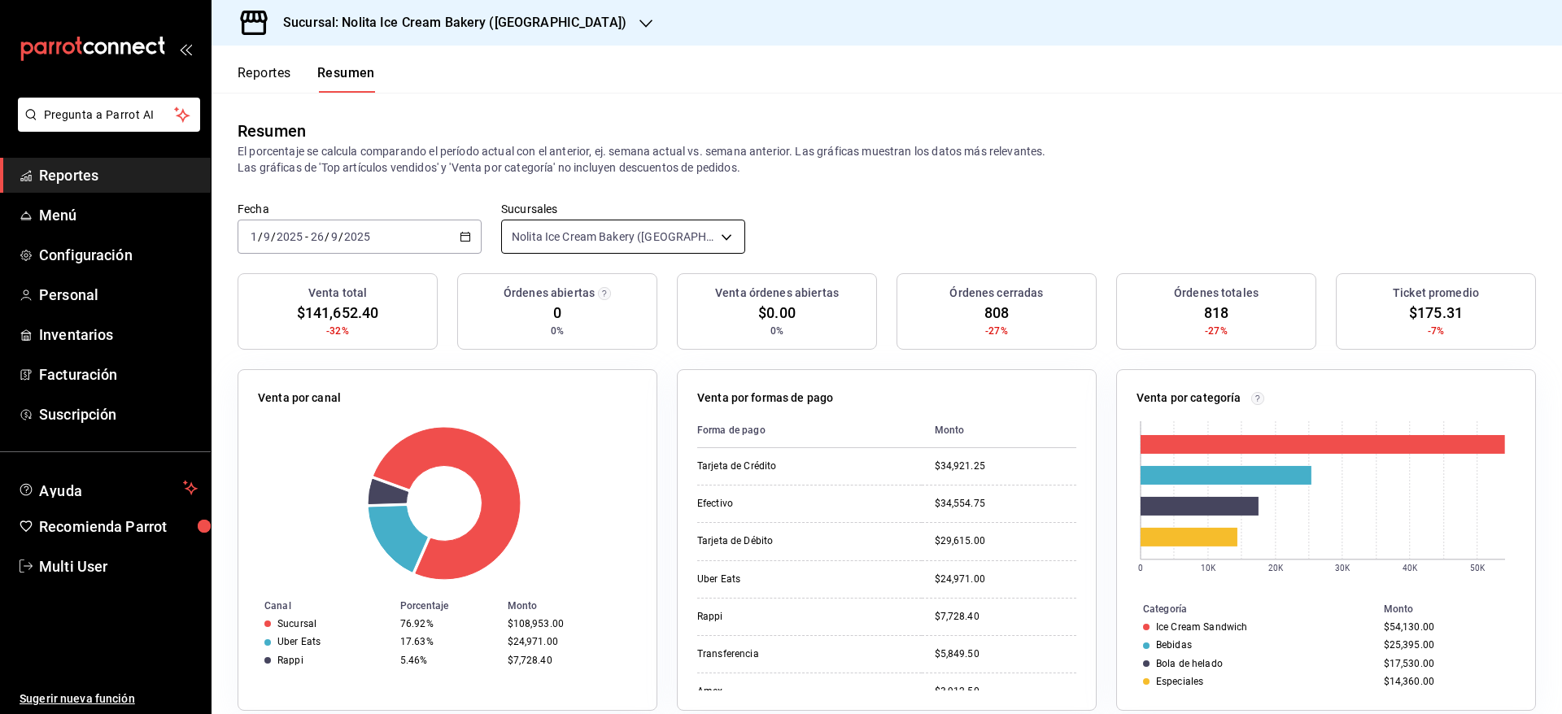 This screenshot has height=714, width=1562. I want to click on h3: Venta total, so click(338, 293).